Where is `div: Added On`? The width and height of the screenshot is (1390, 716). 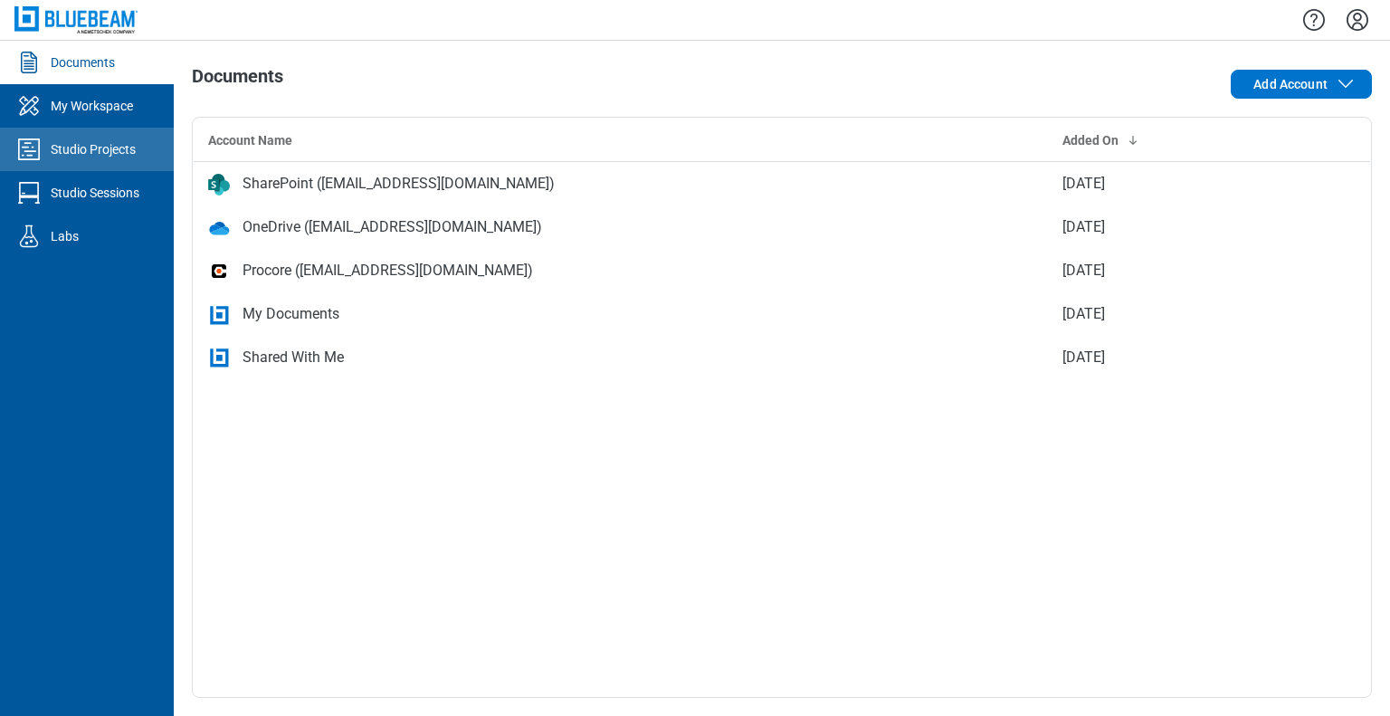 div: Added On is located at coordinates (1166, 140).